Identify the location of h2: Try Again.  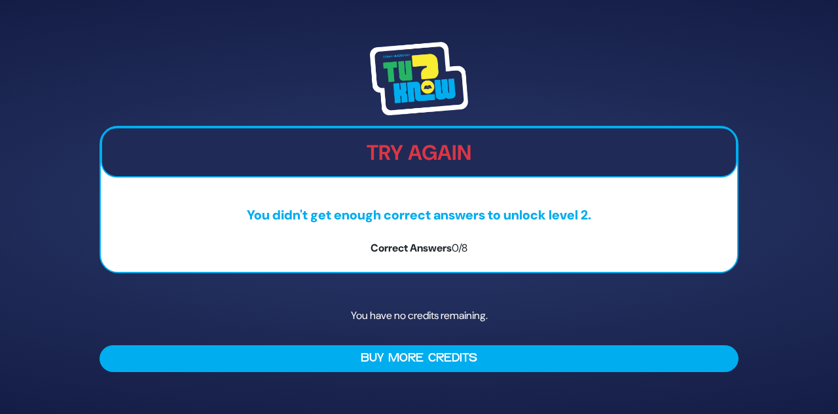
(419, 153).